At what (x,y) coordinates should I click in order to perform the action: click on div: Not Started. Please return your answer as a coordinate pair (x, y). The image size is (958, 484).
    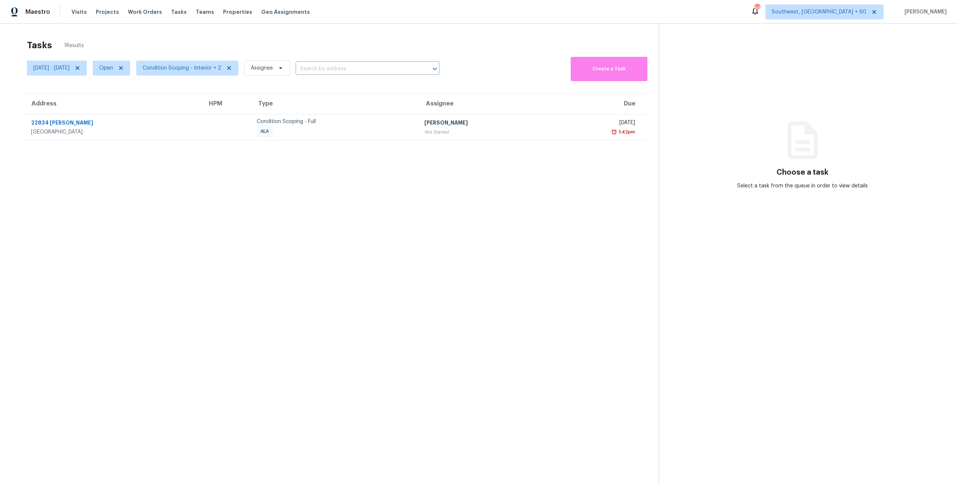
    Looking at the image, I should click on (484, 132).